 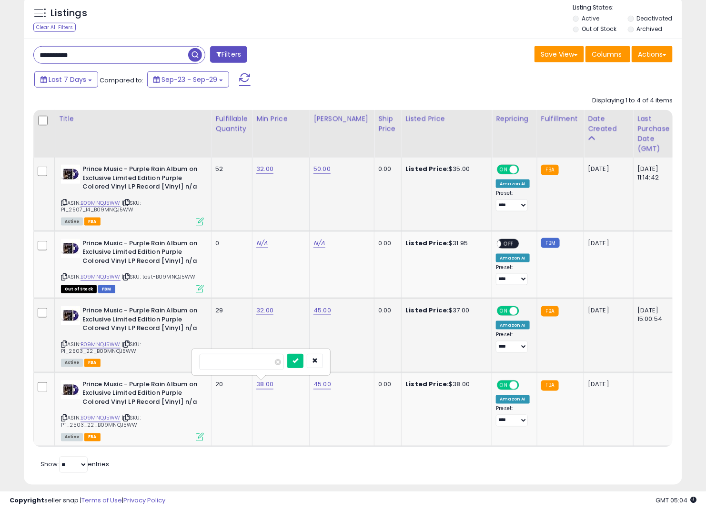 I want to click on label: Out of Stock, so click(x=599, y=29).